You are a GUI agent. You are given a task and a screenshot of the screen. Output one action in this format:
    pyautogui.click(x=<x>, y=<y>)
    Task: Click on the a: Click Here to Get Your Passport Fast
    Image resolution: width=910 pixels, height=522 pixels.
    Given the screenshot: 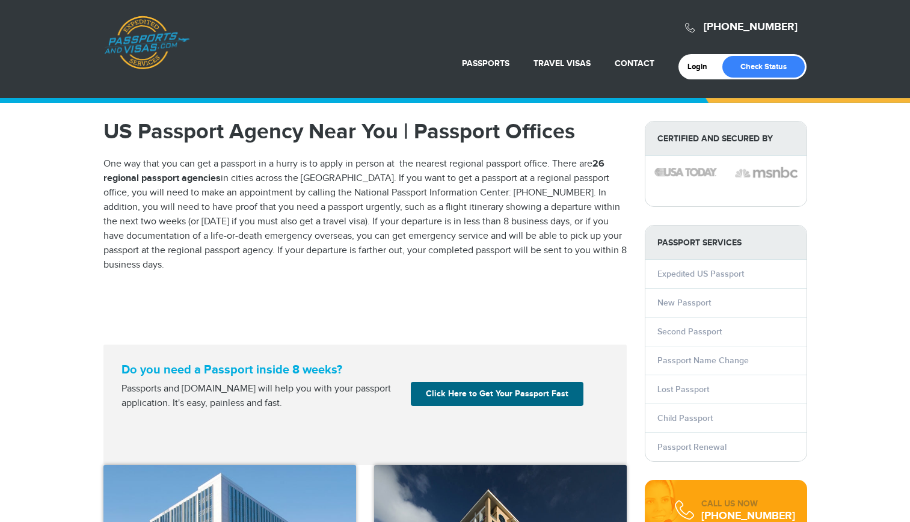 What is the action you would take?
    pyautogui.click(x=497, y=394)
    